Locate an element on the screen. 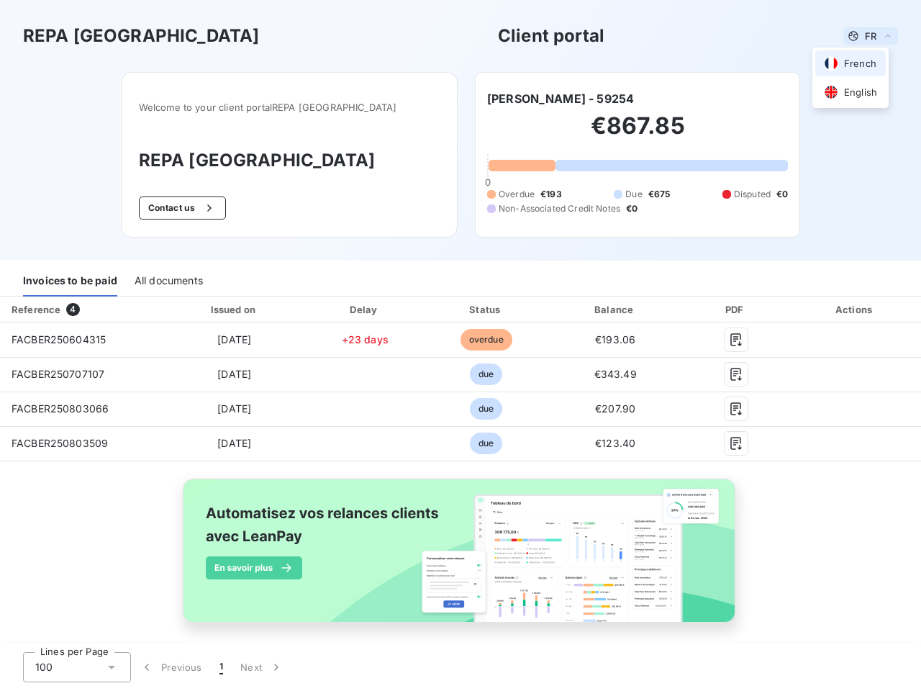 The height and width of the screenshot is (691, 921). span: French is located at coordinates (860, 63).